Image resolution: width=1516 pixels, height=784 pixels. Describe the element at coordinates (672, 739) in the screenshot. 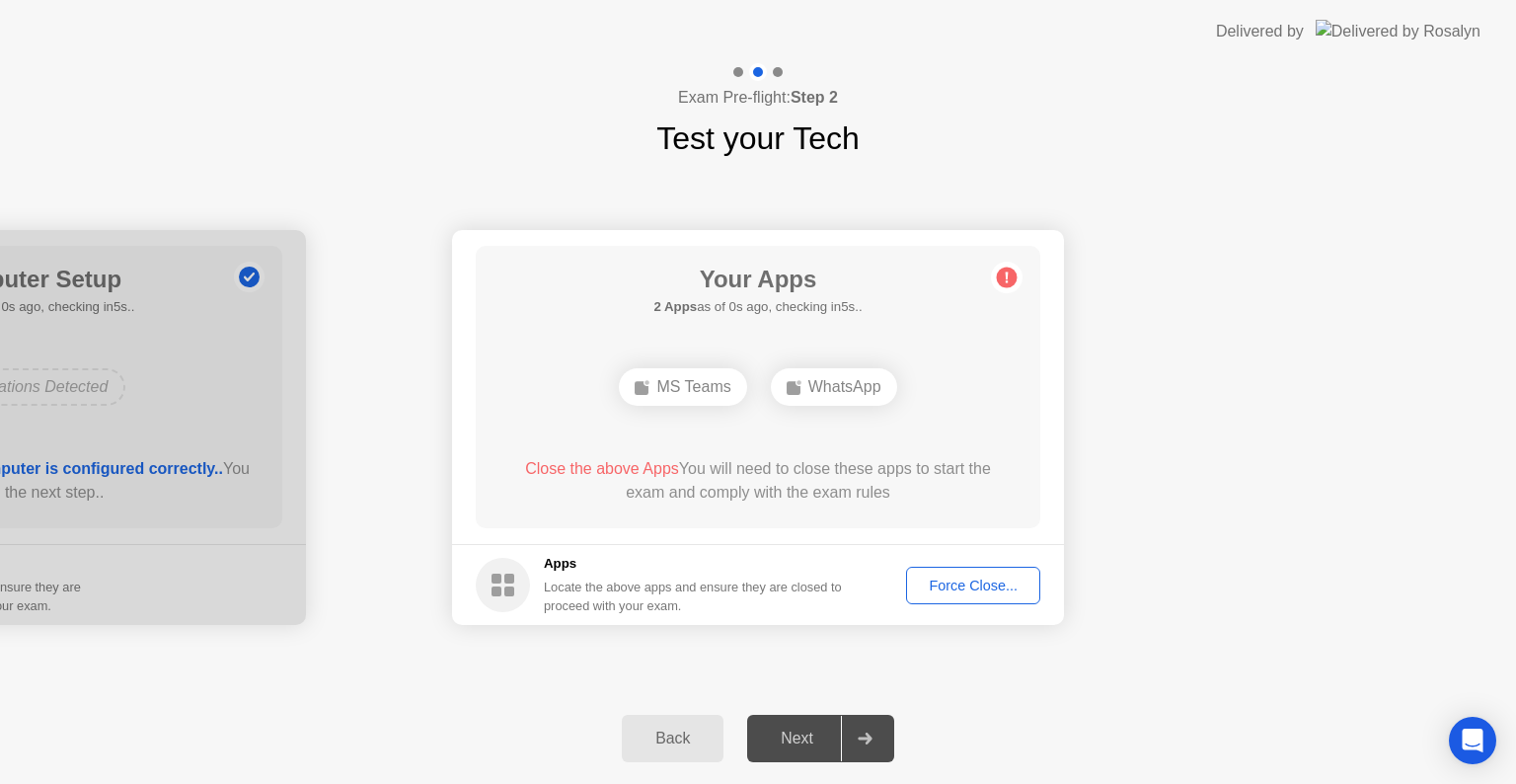

I see `div: Back` at that location.